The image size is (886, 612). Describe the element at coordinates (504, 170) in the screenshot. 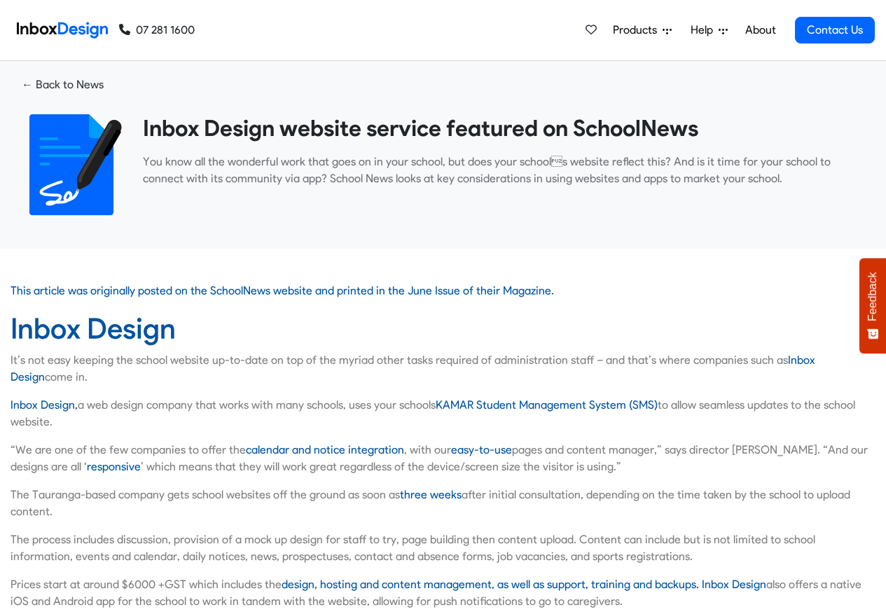

I see `p: ​You know all the wonderful work that goes on in your school, but does your schools website refl...` at that location.